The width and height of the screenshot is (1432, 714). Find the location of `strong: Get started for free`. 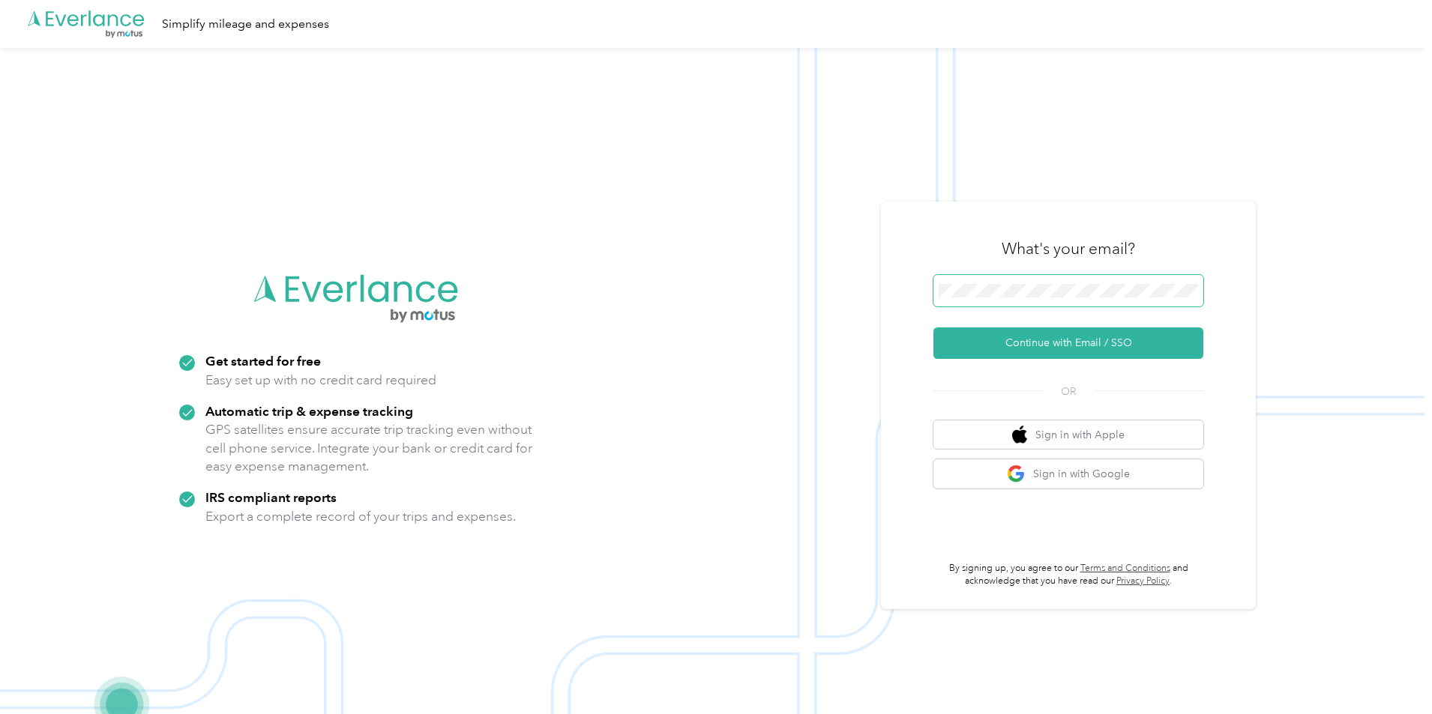

strong: Get started for free is located at coordinates (263, 361).